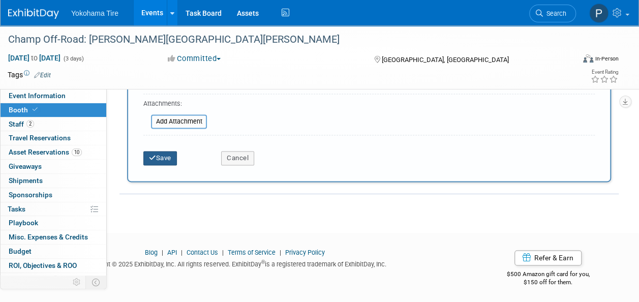  I want to click on img: ExhibitDay, so click(34, 14).